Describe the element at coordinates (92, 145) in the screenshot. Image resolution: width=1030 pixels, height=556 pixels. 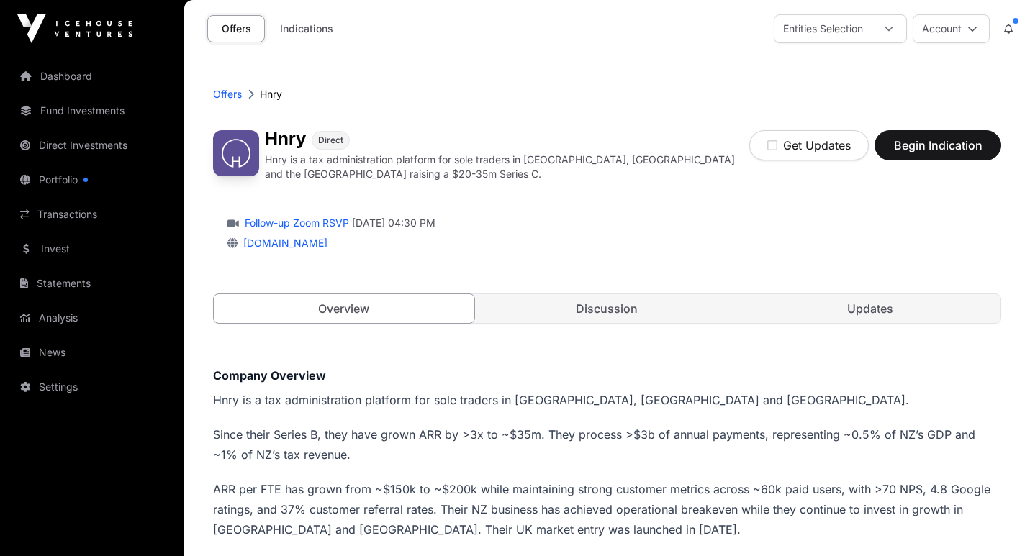
I see `a: Direct Investments` at that location.